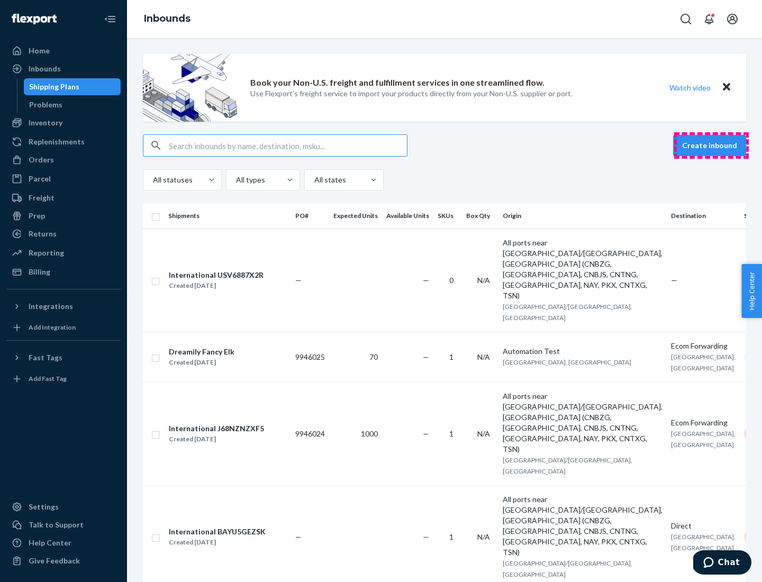 This screenshot has width=762, height=582. Describe the element at coordinates (63, 379) in the screenshot. I see `a: Add Fast Tag` at that location.